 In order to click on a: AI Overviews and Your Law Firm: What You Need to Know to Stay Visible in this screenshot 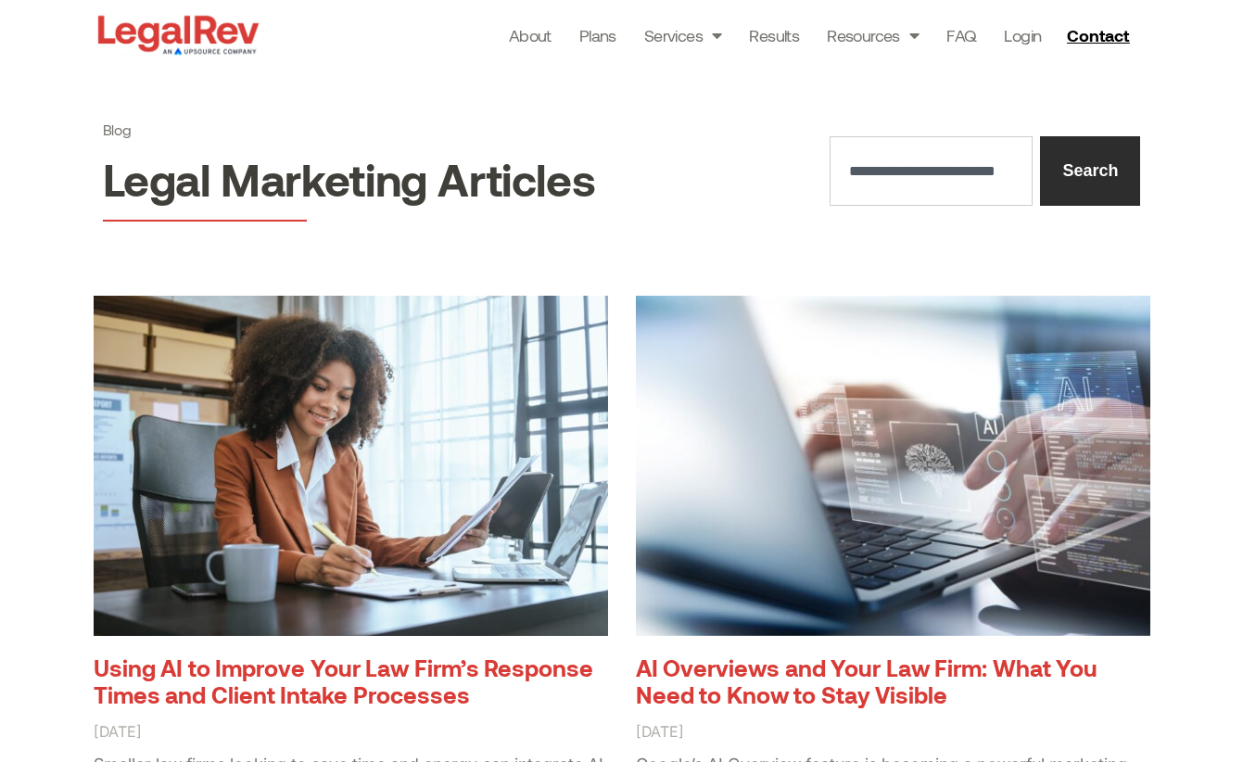, I will do `click(867, 681)`.